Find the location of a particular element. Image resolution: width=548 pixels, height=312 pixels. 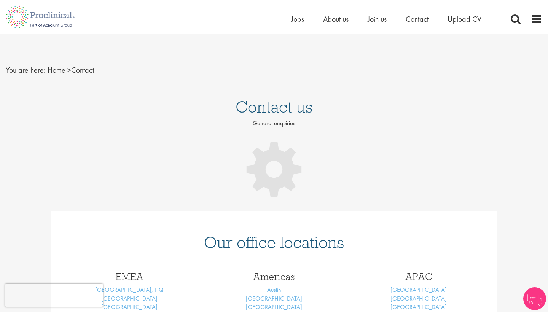

a: Austin is located at coordinates (274, 290).